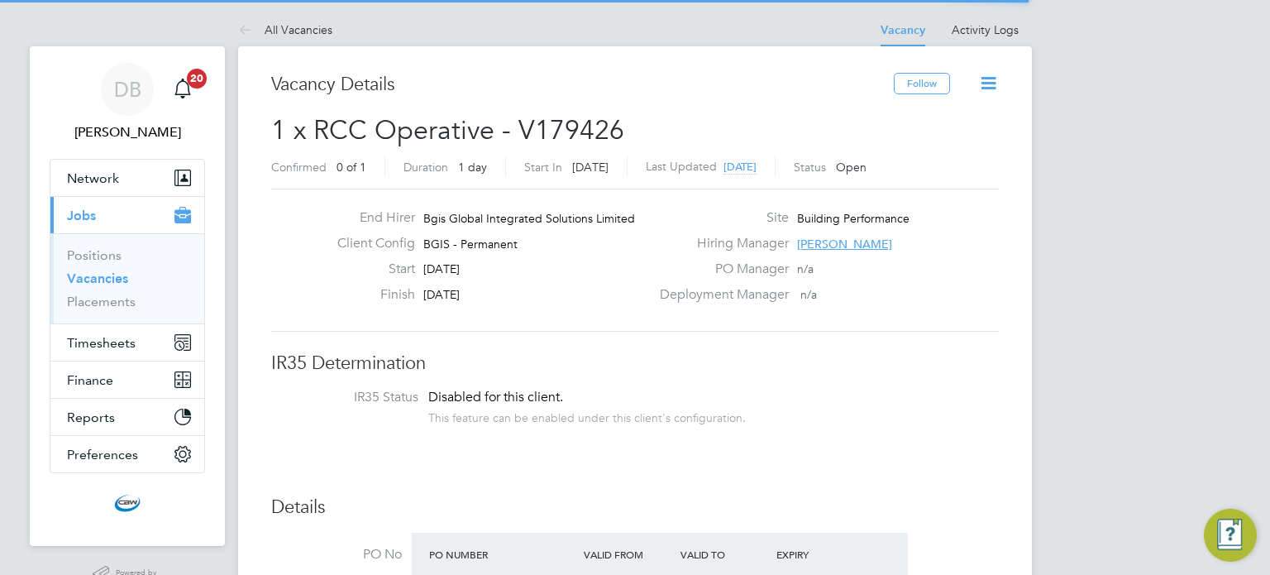 The height and width of the screenshot is (575, 1270). I want to click on button: Finance, so click(127, 379).